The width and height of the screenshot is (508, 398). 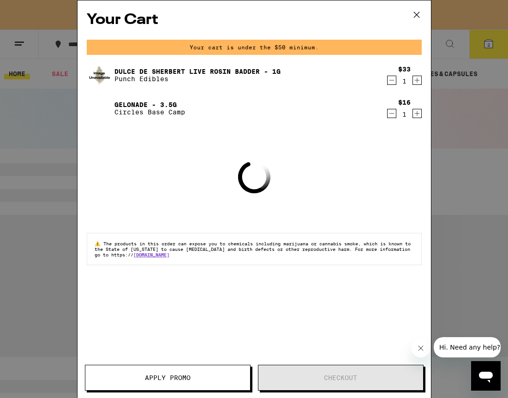 What do you see at coordinates (167, 378) in the screenshot?
I see `button: Apply Promo` at bounding box center [167, 378].